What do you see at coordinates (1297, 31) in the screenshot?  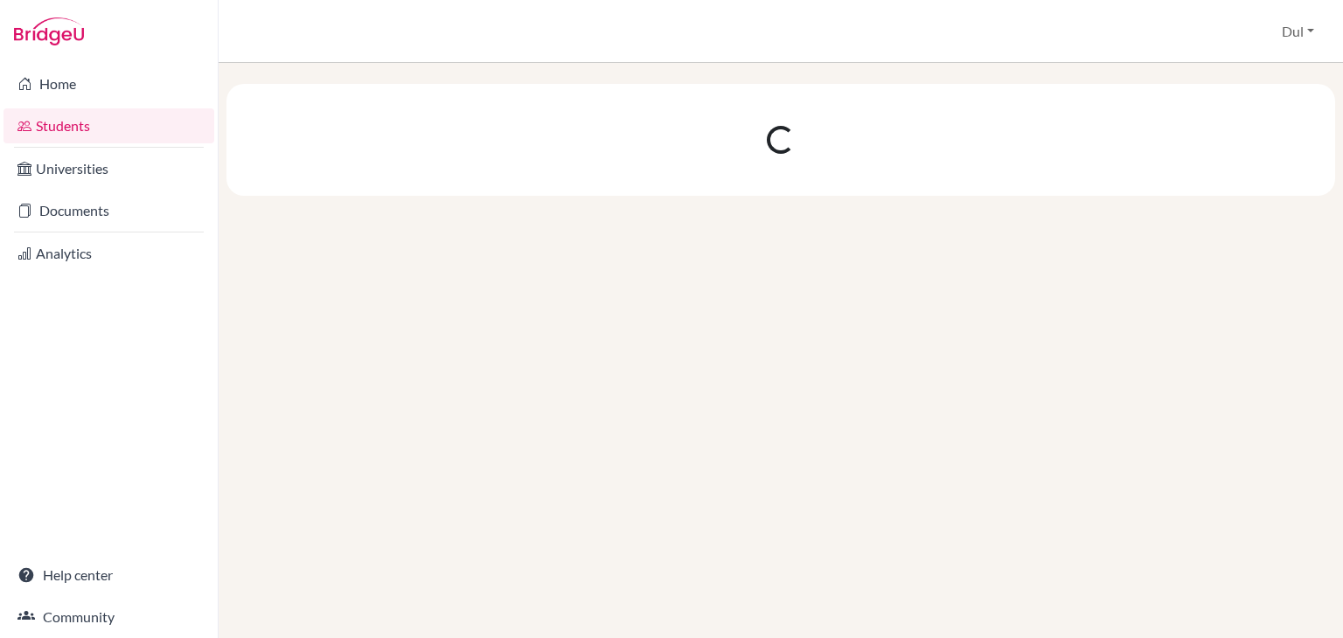 I see `button: Dul` at bounding box center [1297, 31].